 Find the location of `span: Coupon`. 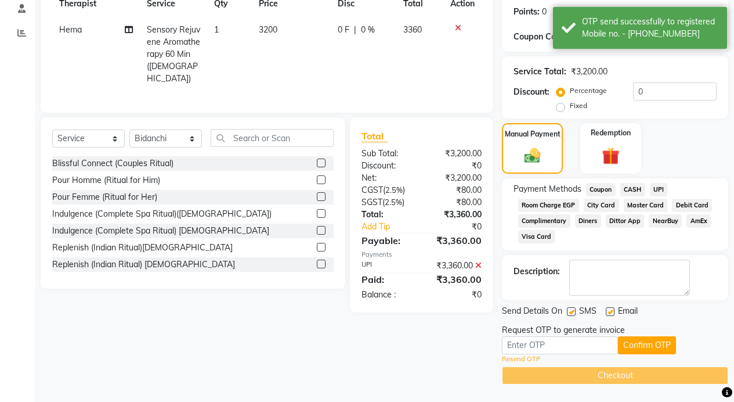

span: Coupon is located at coordinates (601, 189).